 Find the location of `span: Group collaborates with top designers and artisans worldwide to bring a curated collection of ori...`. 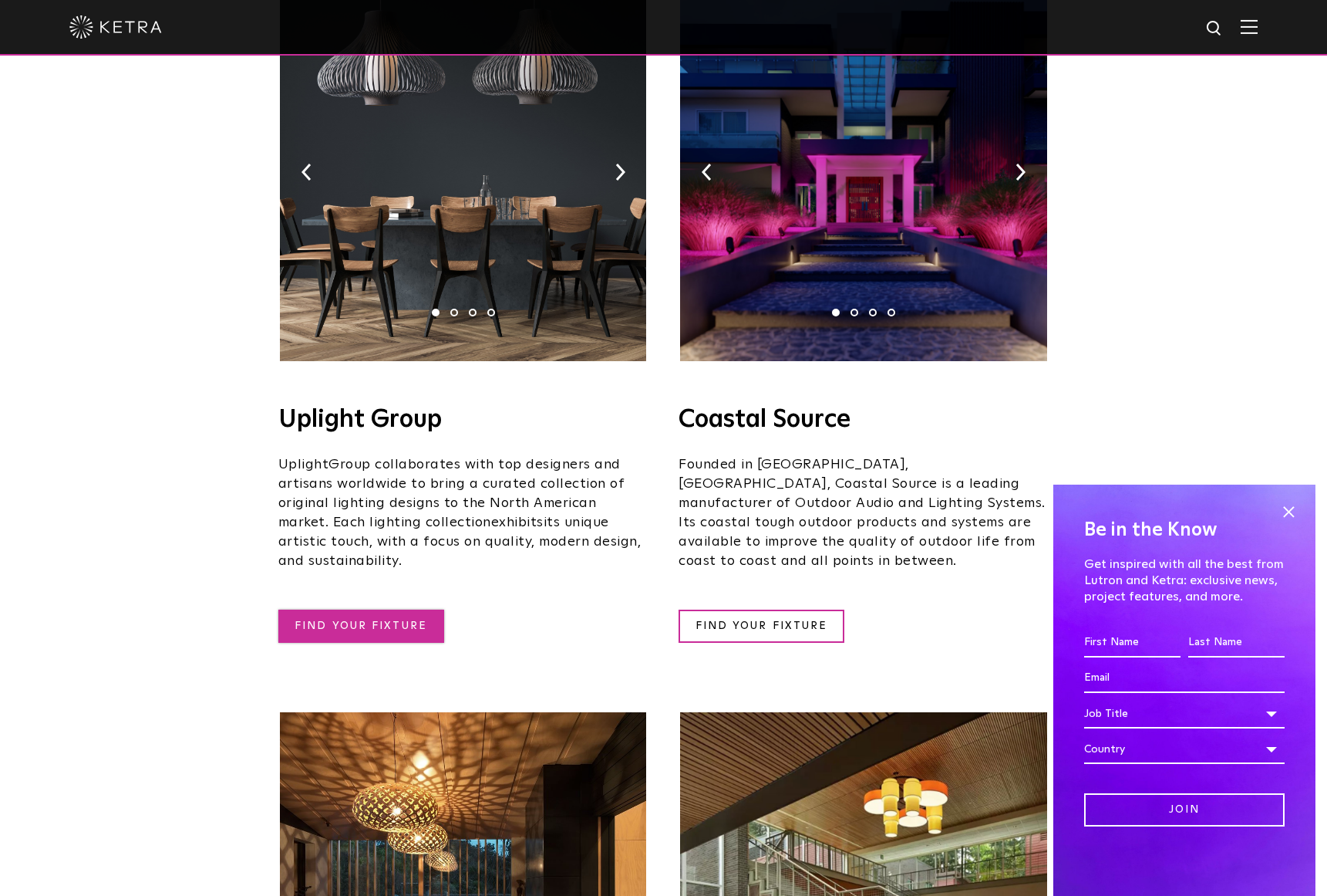

span: Group collaborates with top designers and artisans worldwide to bring a curated collection of ori... is located at coordinates (452, 493).